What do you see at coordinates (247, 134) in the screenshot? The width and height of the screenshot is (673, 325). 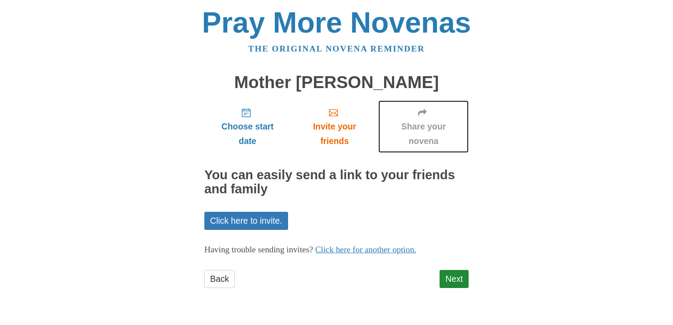 I see `span: Choose start date` at bounding box center [247, 134].